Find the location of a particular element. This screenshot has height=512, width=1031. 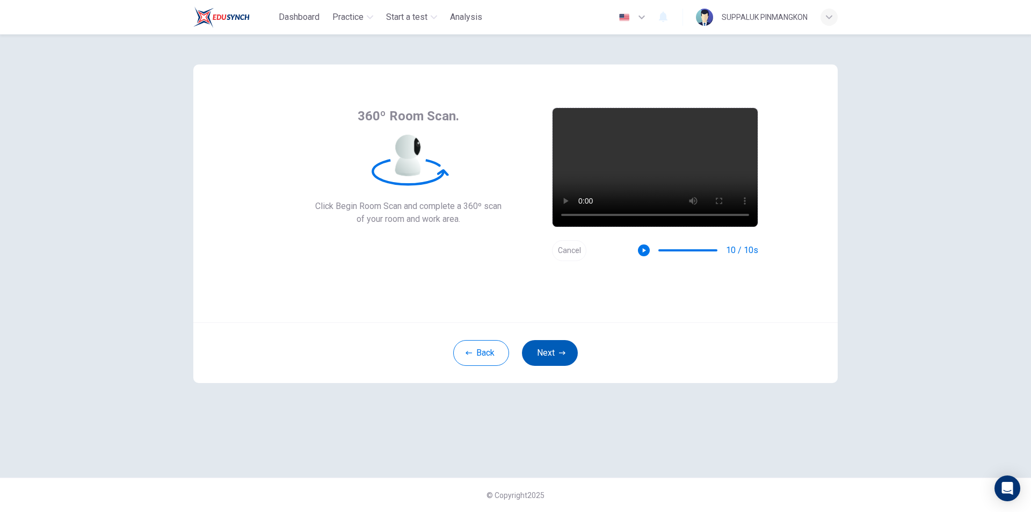

button: Dashboard is located at coordinates (299, 17).